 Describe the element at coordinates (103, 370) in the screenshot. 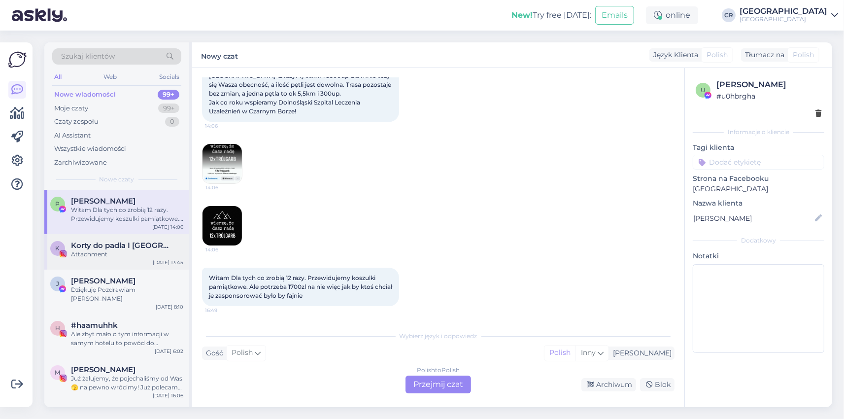

I see `span: Monika Adamczak-Malinowska` at that location.